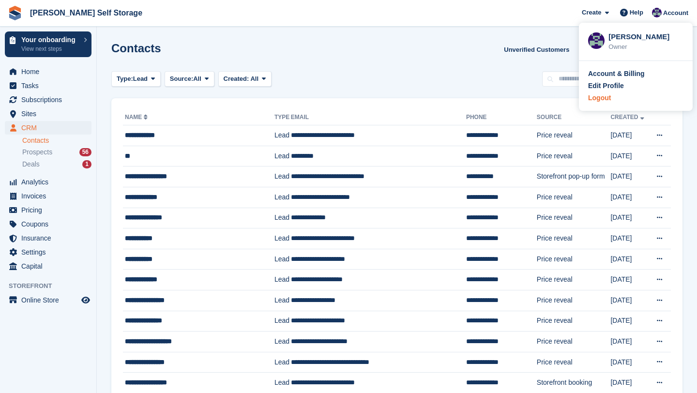  What do you see at coordinates (283, 118) in the screenshot?
I see `th: Type` at bounding box center [283, 118].